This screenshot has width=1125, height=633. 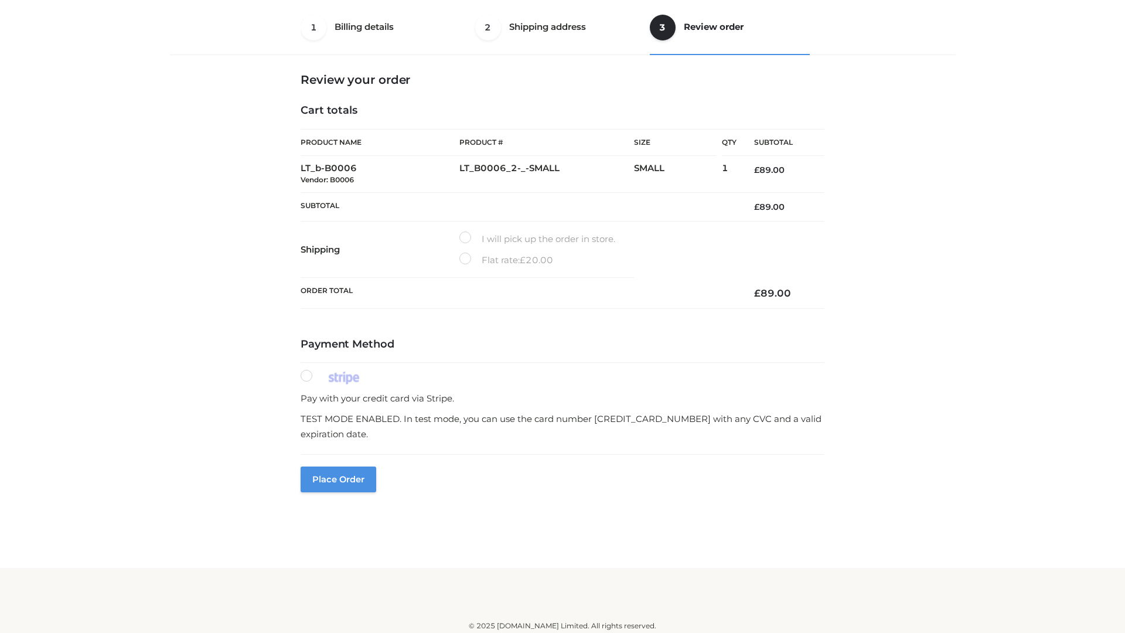 I want to click on td: 1, so click(x=729, y=174).